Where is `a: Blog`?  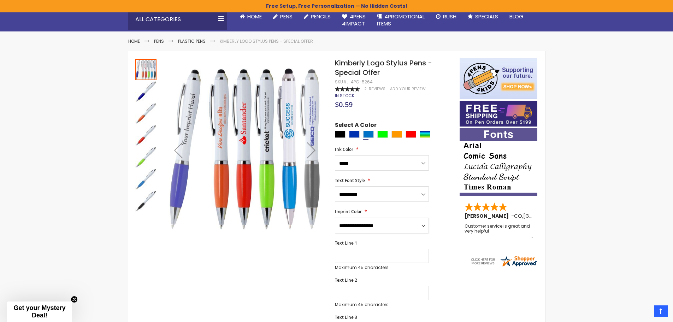
a: Blog is located at coordinates (516, 17).